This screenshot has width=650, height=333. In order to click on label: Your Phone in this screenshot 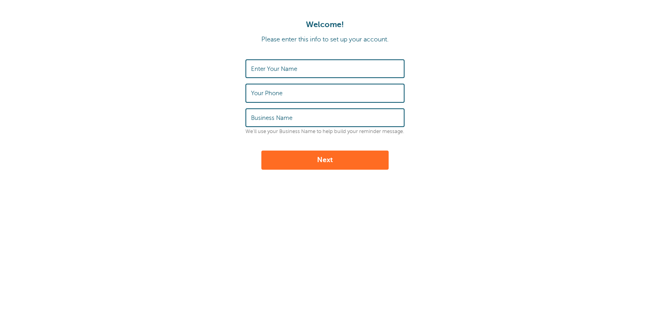, I will do `click(267, 93)`.